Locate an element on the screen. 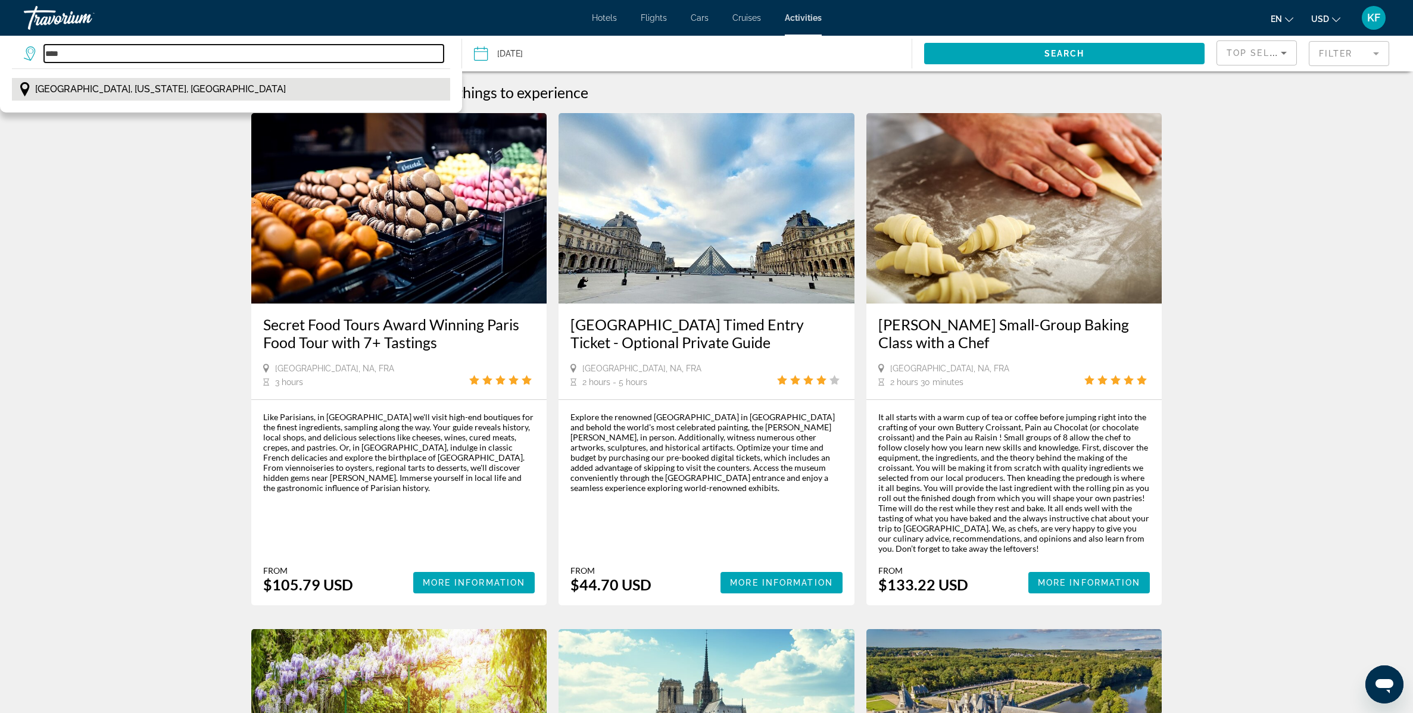 This screenshot has width=1413, height=713. img: fd.jpg is located at coordinates (706, 208).